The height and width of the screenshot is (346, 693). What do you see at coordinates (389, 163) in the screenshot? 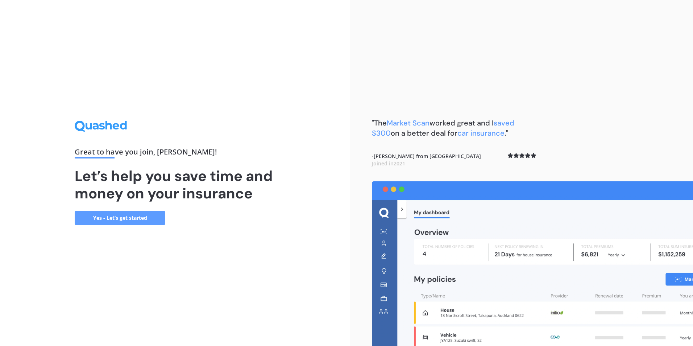
I see `span: Joined in 2021` at bounding box center [389, 163].